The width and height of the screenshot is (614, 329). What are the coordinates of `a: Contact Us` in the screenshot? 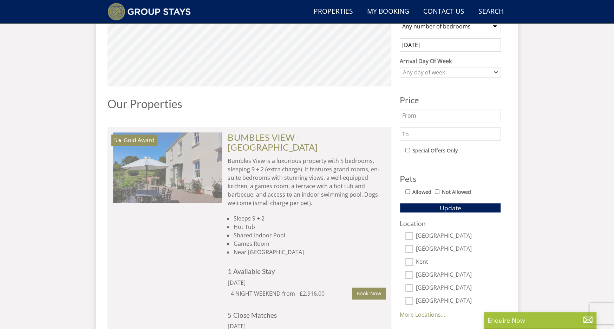 It's located at (443, 12).